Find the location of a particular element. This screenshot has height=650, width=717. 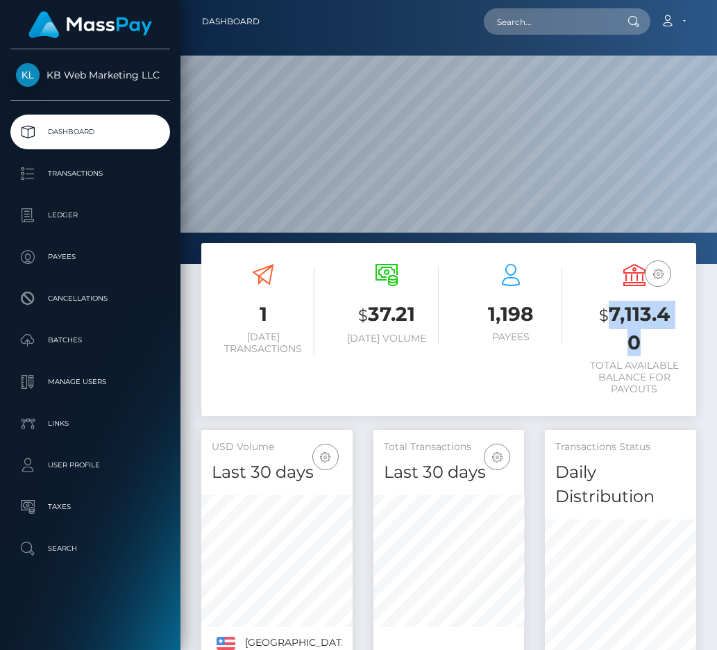

a: Links is located at coordinates (90, 424).